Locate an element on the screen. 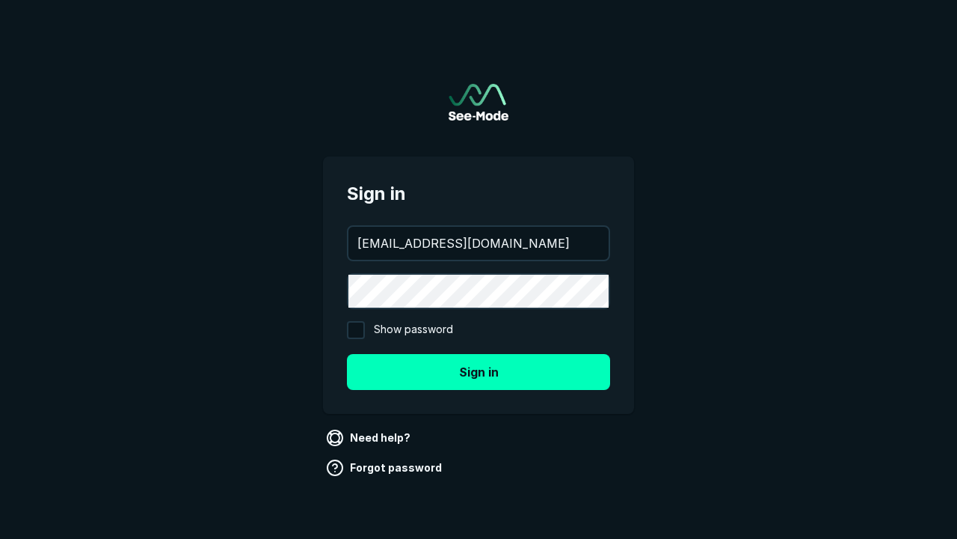  button: Sign in is located at coordinates (479, 372).